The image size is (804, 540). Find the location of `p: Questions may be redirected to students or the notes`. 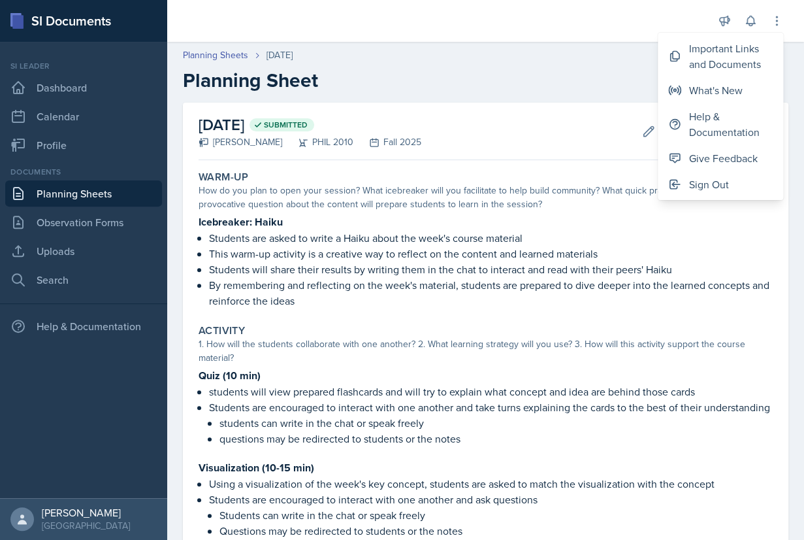

p: Questions may be redirected to students or the notes is located at coordinates (496, 531).